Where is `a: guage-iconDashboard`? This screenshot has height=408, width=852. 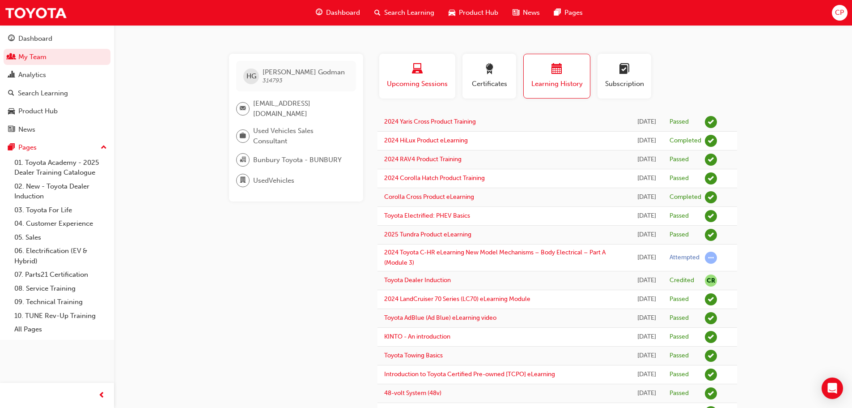
a: guage-iconDashboard is located at coordinates (338, 13).